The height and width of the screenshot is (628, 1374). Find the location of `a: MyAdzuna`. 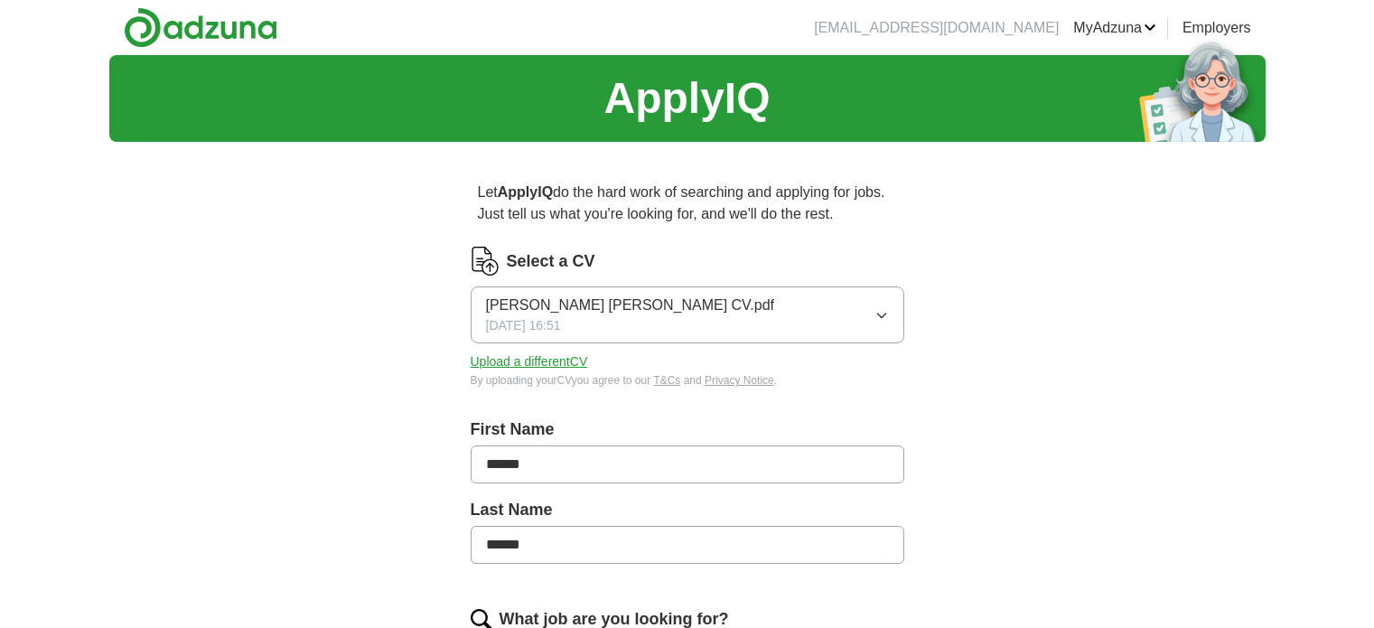

a: MyAdzuna is located at coordinates (1114, 28).